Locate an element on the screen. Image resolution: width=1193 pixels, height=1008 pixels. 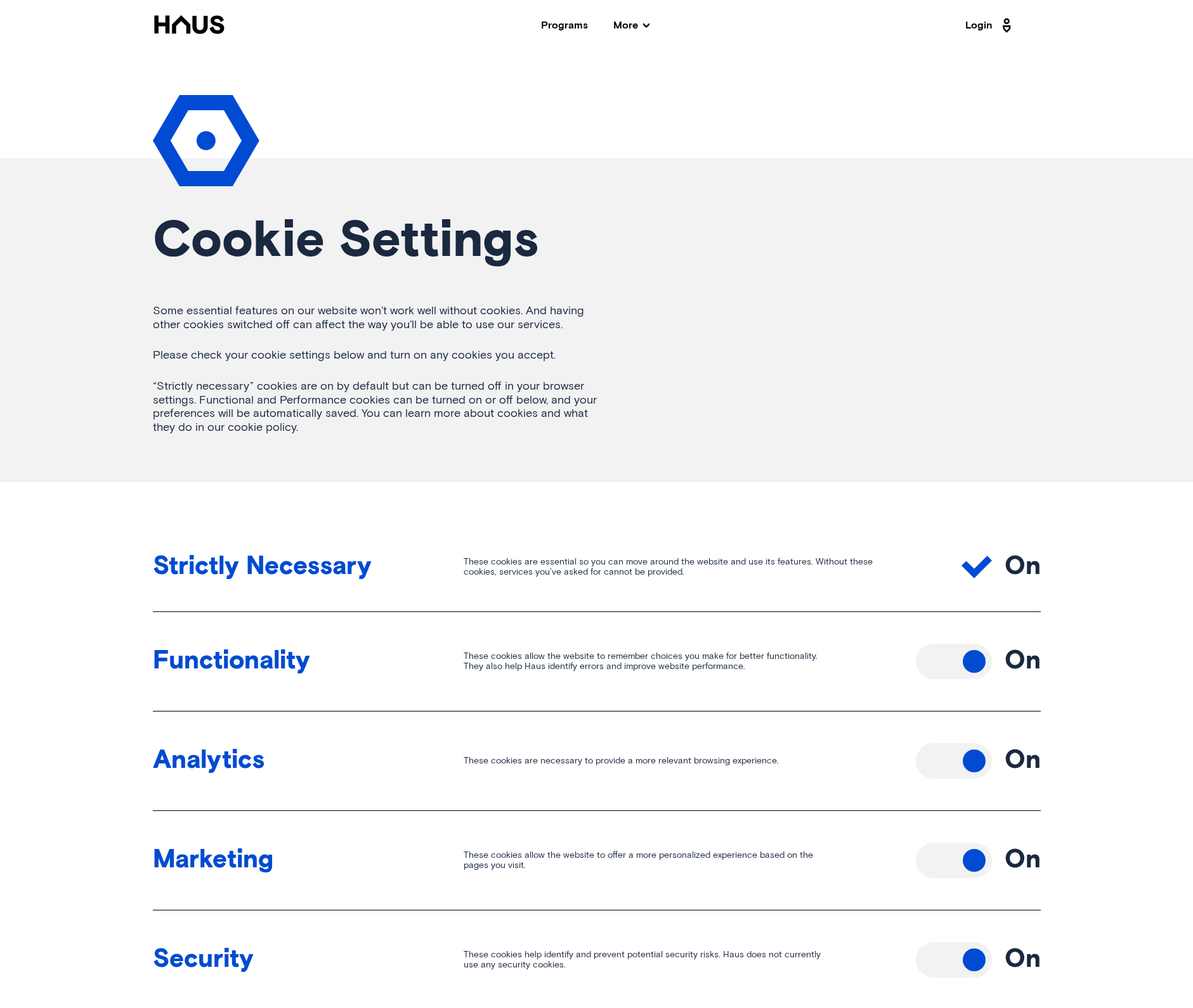
span: These cookies allow the website to offer a more personalized experience based on the pages you vi... is located at coordinates (689, 861).